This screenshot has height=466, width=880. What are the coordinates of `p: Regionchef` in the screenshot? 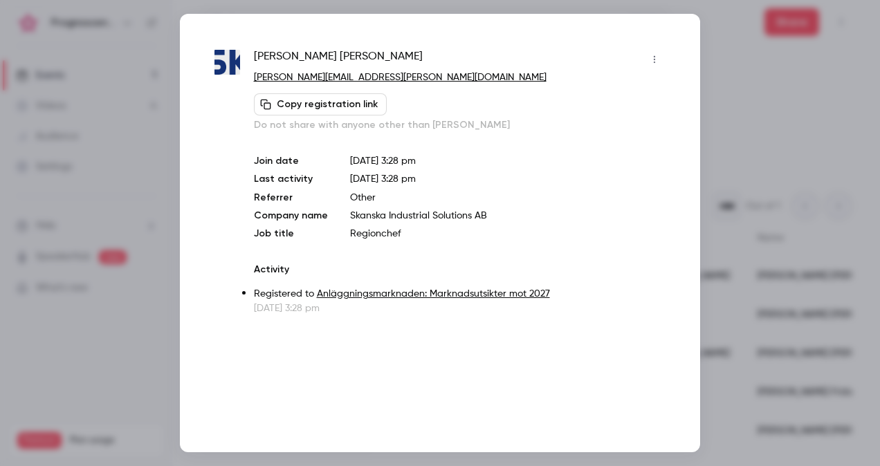 It's located at (508, 234).